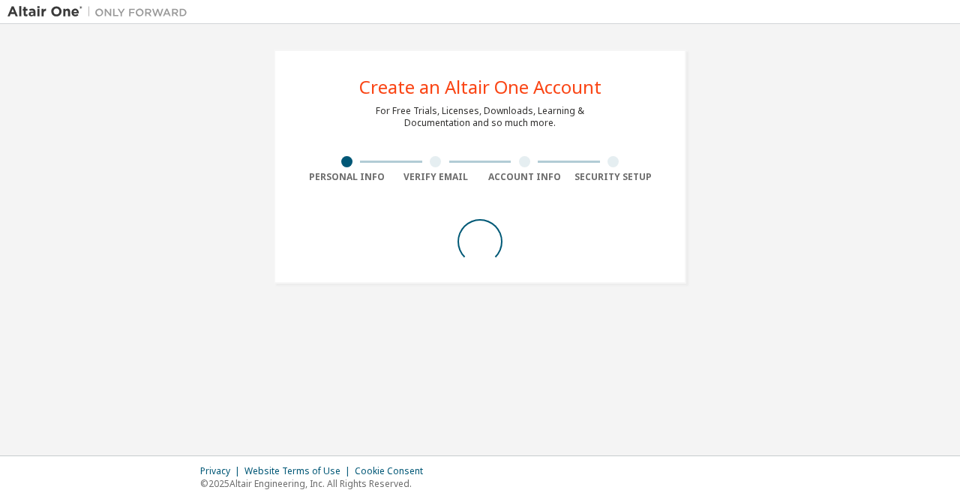 The height and width of the screenshot is (499, 960). I want to click on div: Create an Altair One Account, so click(480, 87).